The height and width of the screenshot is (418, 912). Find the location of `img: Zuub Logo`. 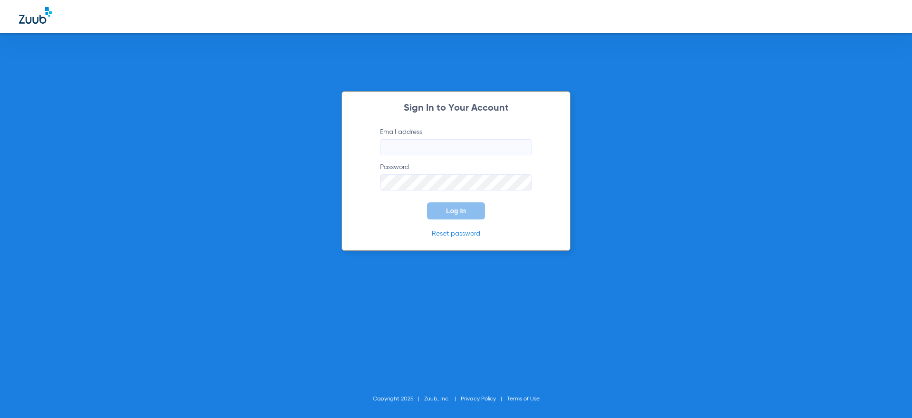

img: Zuub Logo is located at coordinates (35, 15).